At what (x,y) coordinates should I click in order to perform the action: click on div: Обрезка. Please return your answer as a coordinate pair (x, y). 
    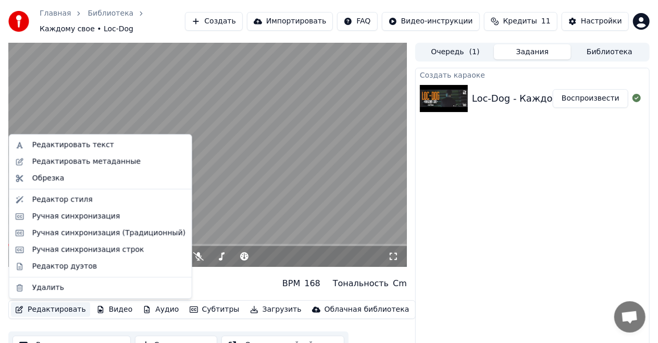
    Looking at the image, I should click on (48, 178).